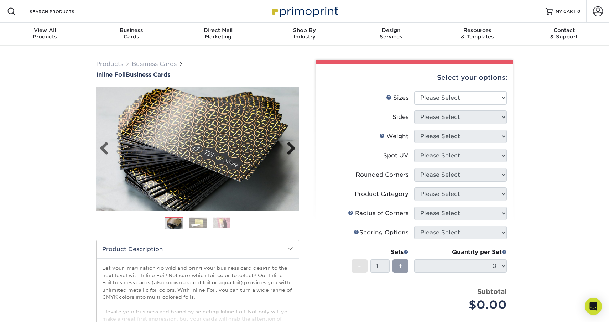 This screenshot has height=322, width=609. I want to click on div: Cards, so click(131, 33).